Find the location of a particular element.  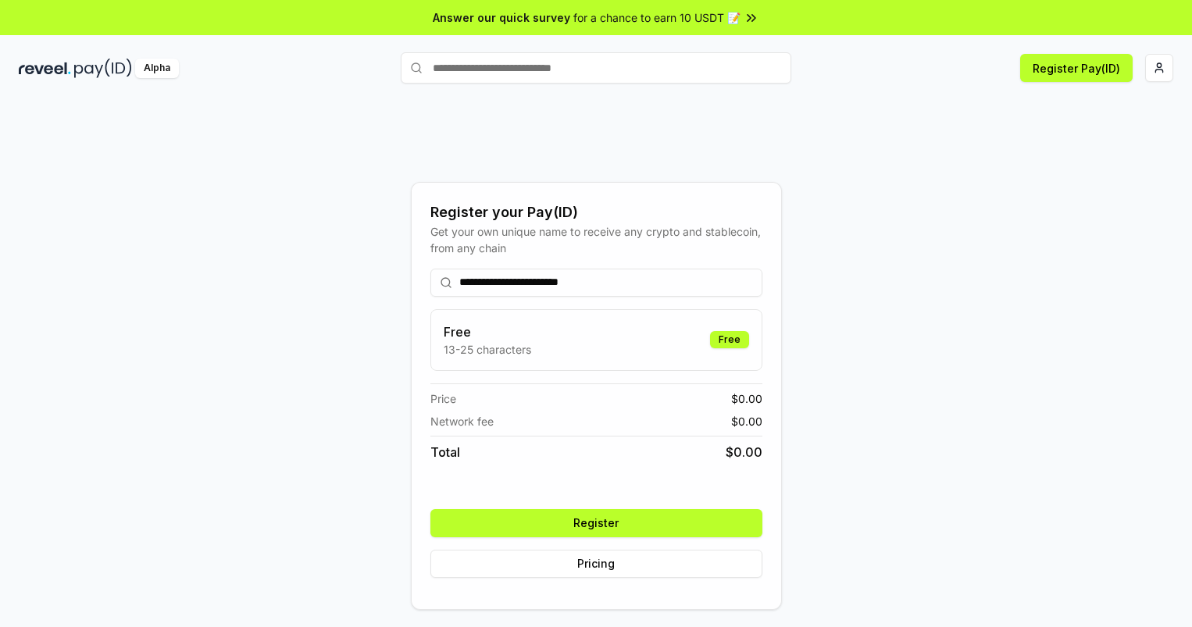

span: Price is located at coordinates (443, 398).